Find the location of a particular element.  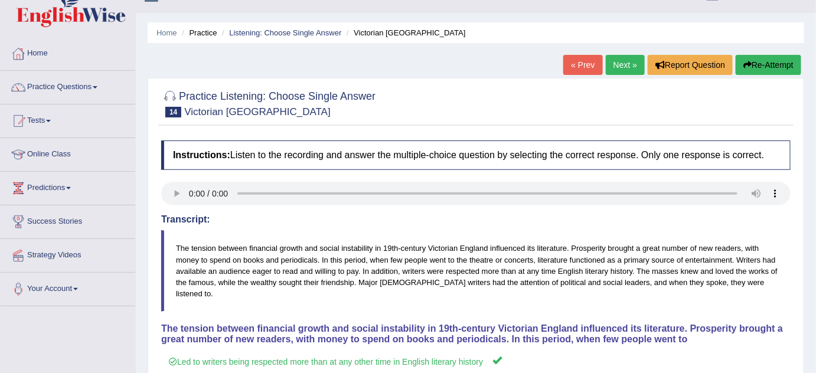

button: Report Question is located at coordinates (690, 65).